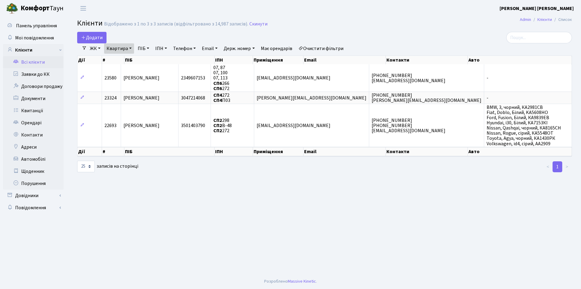  Describe the element at coordinates (95, 48) in the screenshot. I see `a: ЖК` at that location.